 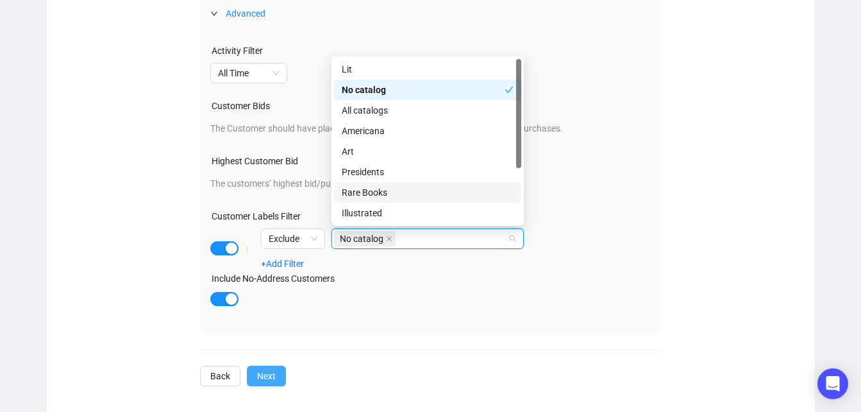 I want to click on button: Back, so click(x=220, y=376).